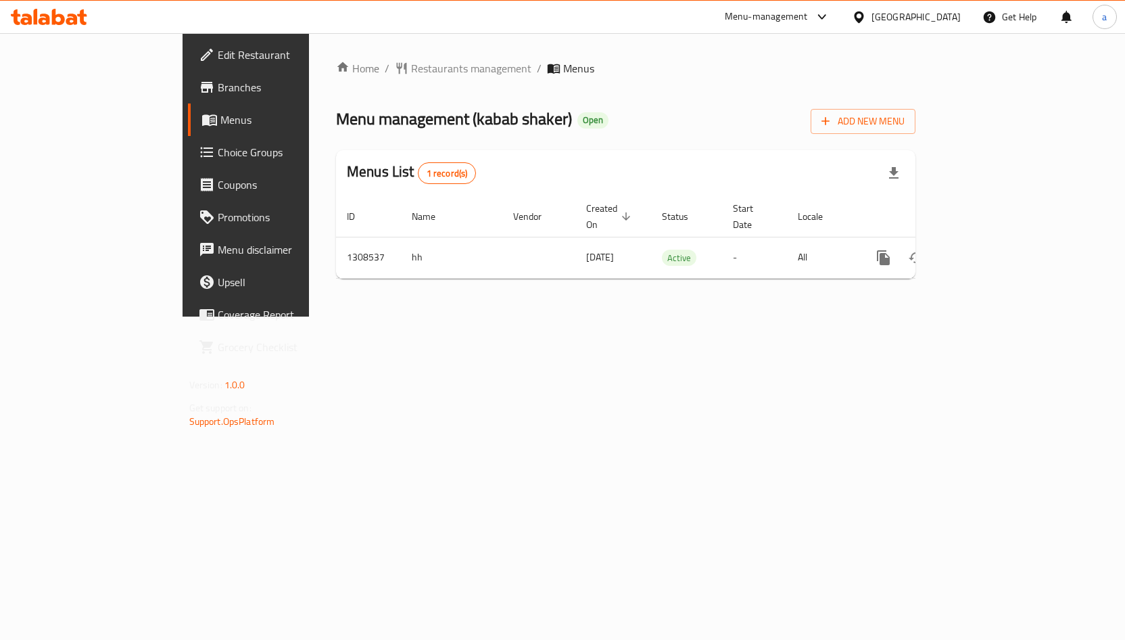  Describe the element at coordinates (279, 55) in the screenshot. I see `a: Edit Restaurant` at that location.